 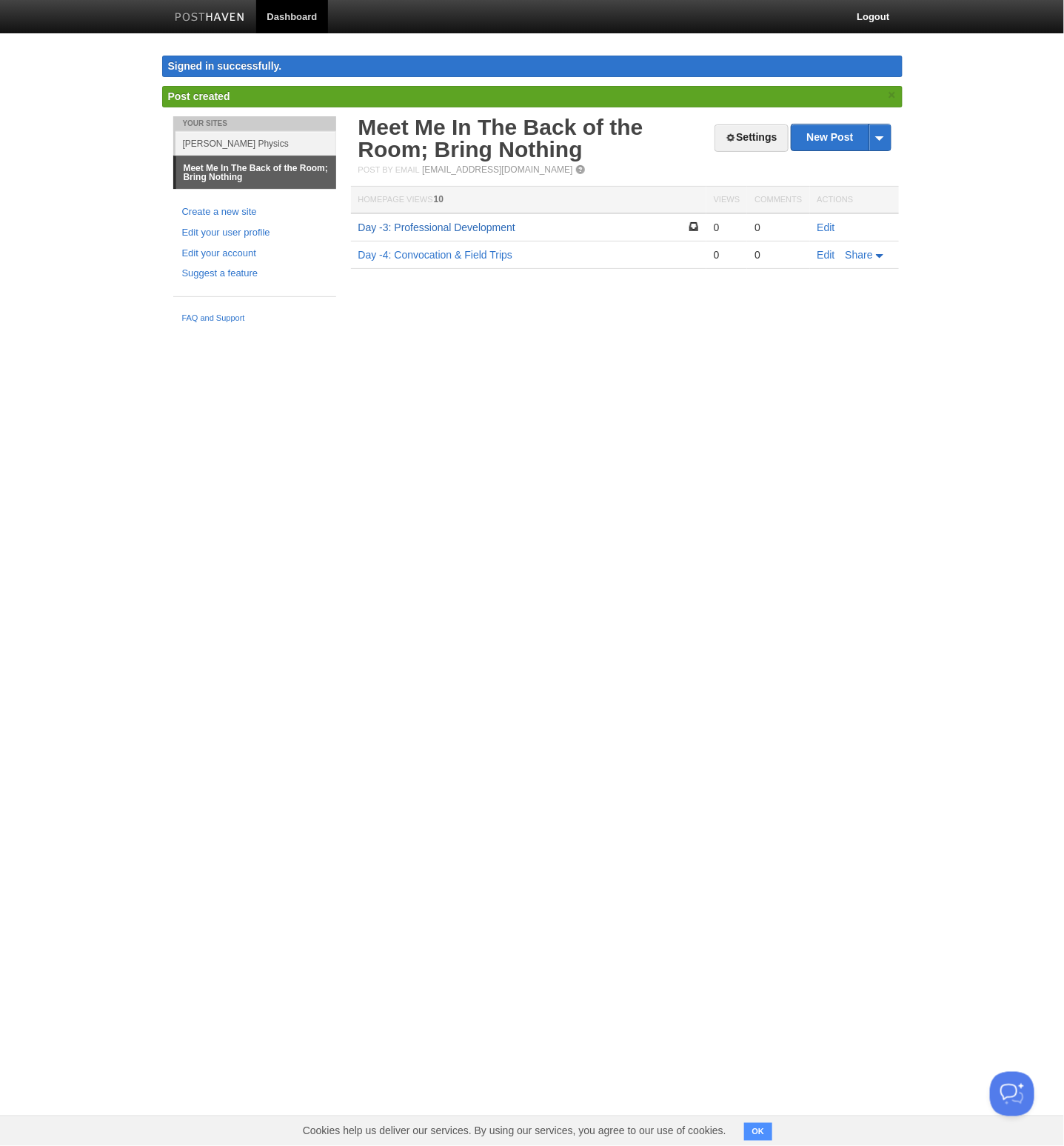 I want to click on a: Edit your user profile, so click(x=255, y=233).